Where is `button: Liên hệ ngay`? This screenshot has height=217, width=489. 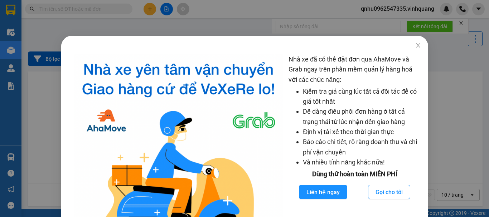 button: Liên hệ ngay is located at coordinates (323, 192).